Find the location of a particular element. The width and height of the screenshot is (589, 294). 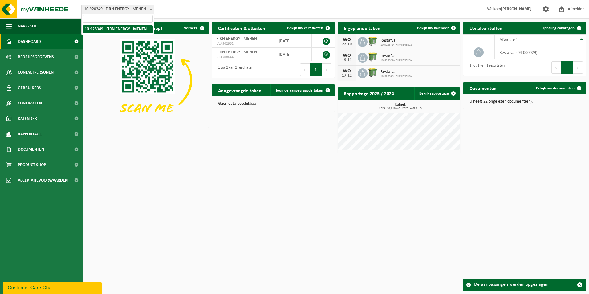

span: Rapportage is located at coordinates (30, 134).